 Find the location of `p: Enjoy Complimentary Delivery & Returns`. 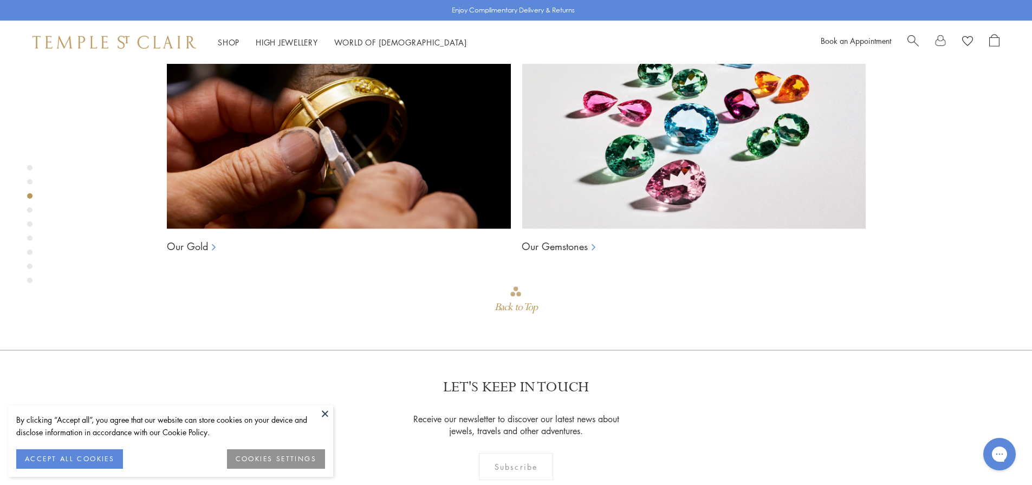

p: Enjoy Complimentary Delivery & Returns is located at coordinates (513, 10).